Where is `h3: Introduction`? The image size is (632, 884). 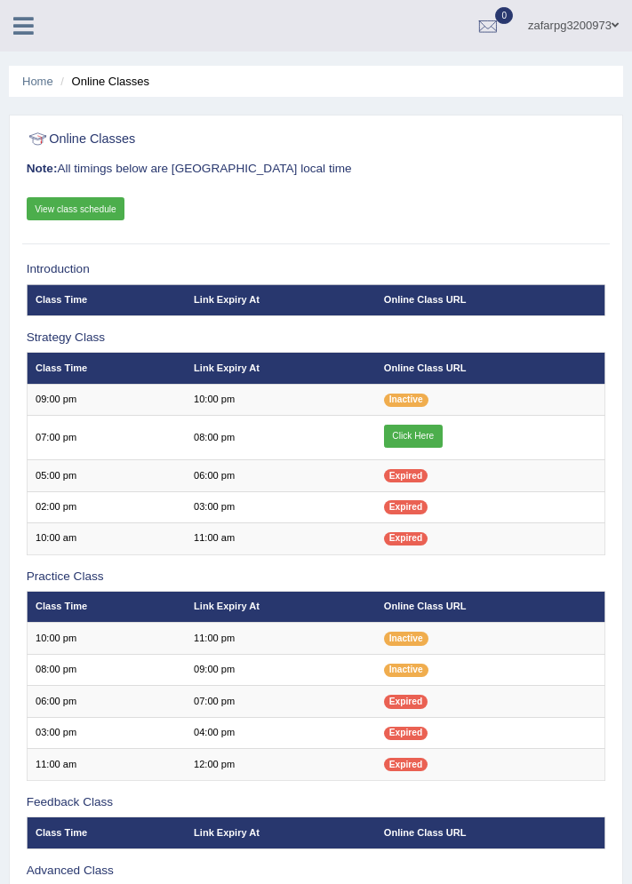
h3: Introduction is located at coordinates (316, 269).